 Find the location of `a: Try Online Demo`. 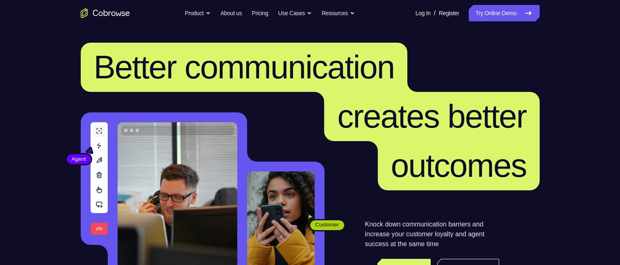

a: Try Online Demo is located at coordinates (504, 13).